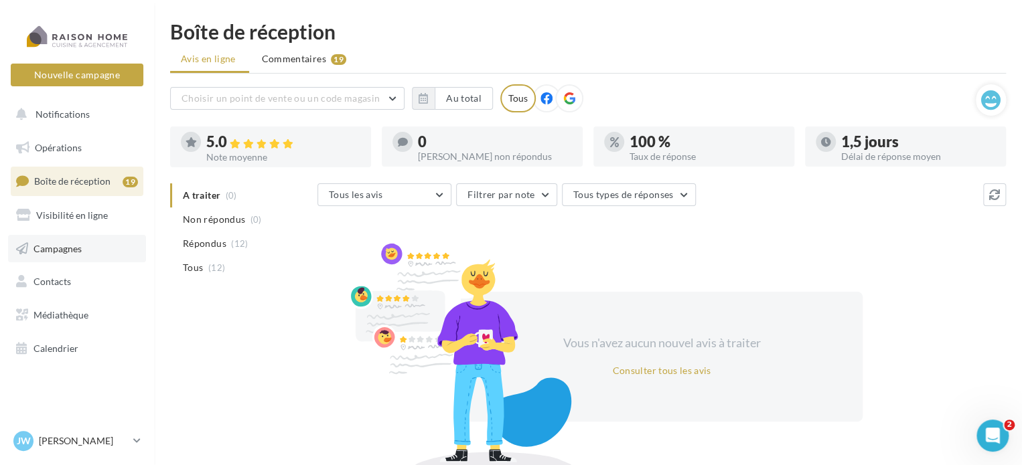 The image size is (1022, 465). I want to click on span: Opérations, so click(58, 147).